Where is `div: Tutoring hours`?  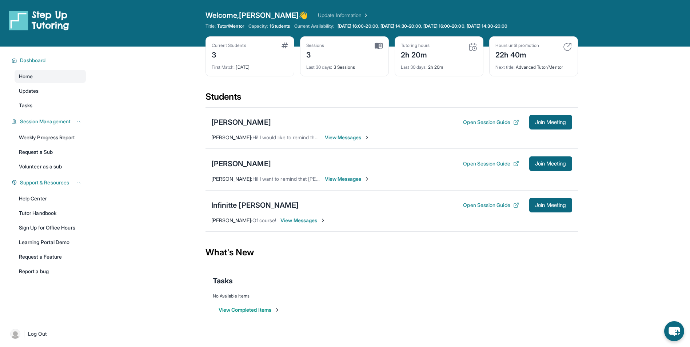 div: Tutoring hours is located at coordinates (415, 45).